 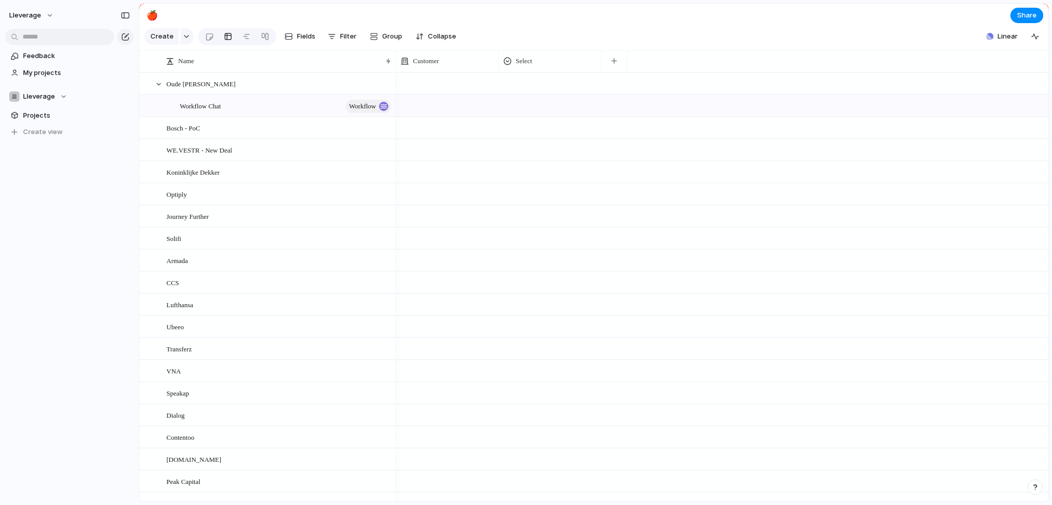 What do you see at coordinates (180, 436) in the screenshot?
I see `span: Contentoo` at bounding box center [180, 436].